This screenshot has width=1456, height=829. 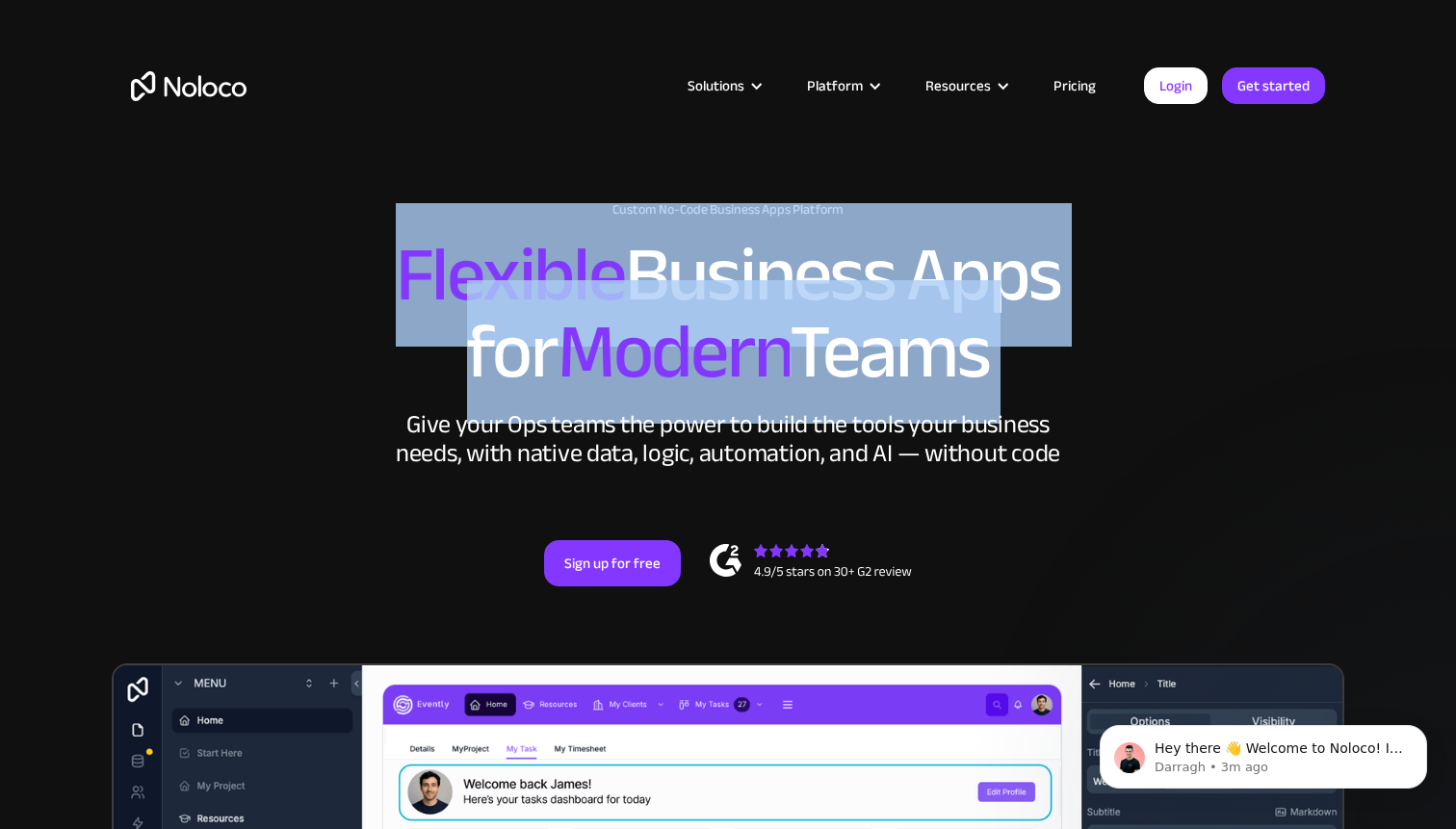 I want to click on img: Profile image for Darragh, so click(x=58, y=73).